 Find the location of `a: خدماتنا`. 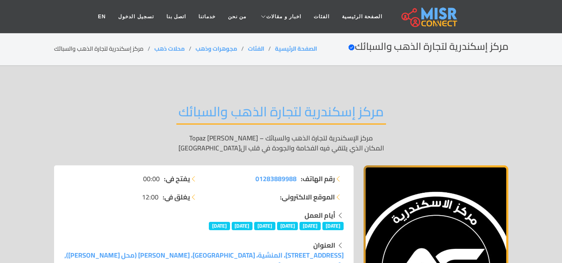

a: خدماتنا is located at coordinates (207, 17).